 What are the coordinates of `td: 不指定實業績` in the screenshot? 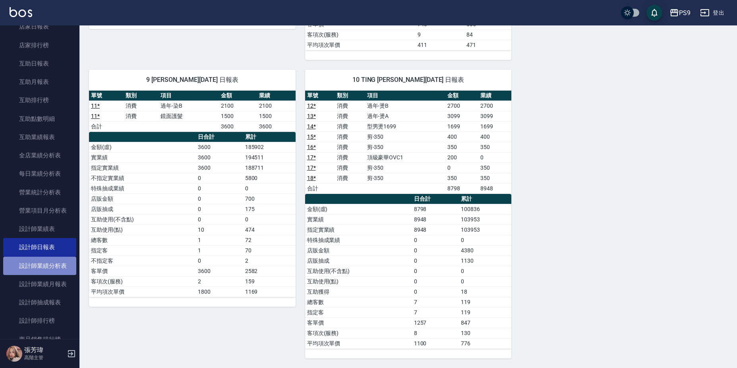 It's located at (142, 178).